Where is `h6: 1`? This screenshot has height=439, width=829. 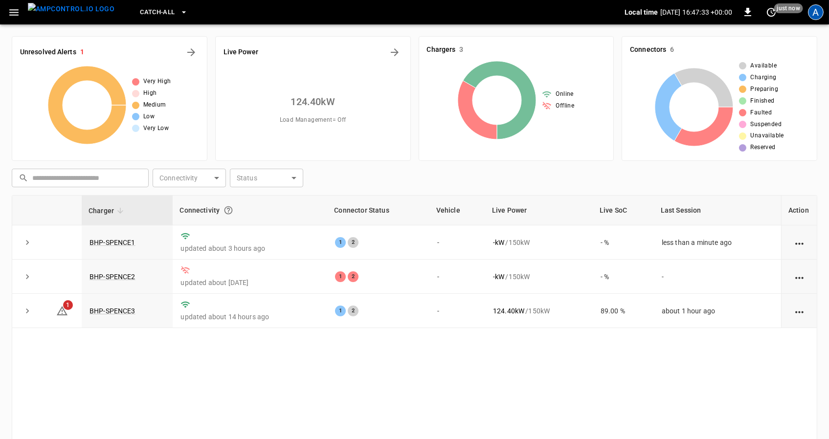
h6: 1 is located at coordinates (82, 52).